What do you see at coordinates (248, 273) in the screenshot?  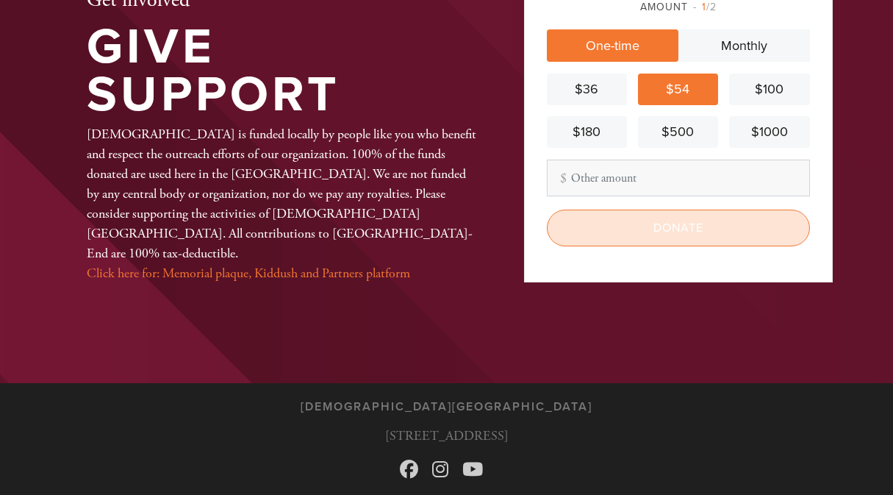 I see `a: Click here for: Memorial plaque, Kiddush and Partners platform` at bounding box center [248, 273].